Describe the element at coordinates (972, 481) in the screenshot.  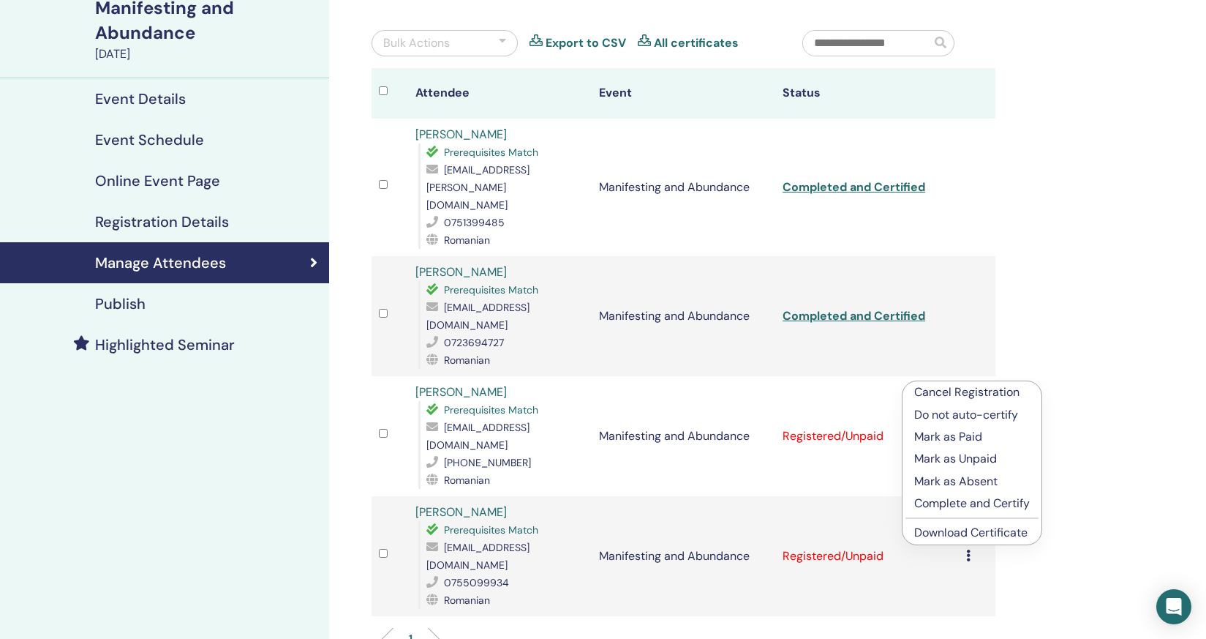
I see `p: Mark as Absent` at that location.